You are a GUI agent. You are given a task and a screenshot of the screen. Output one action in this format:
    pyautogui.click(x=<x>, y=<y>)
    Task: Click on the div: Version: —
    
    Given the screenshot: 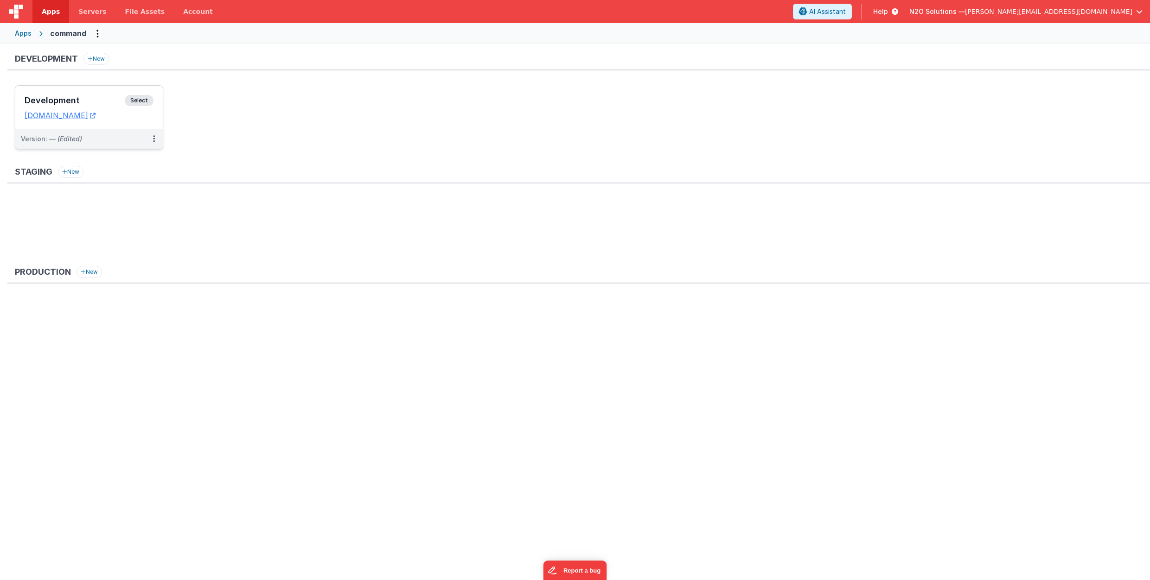 What is the action you would take?
    pyautogui.click(x=51, y=139)
    